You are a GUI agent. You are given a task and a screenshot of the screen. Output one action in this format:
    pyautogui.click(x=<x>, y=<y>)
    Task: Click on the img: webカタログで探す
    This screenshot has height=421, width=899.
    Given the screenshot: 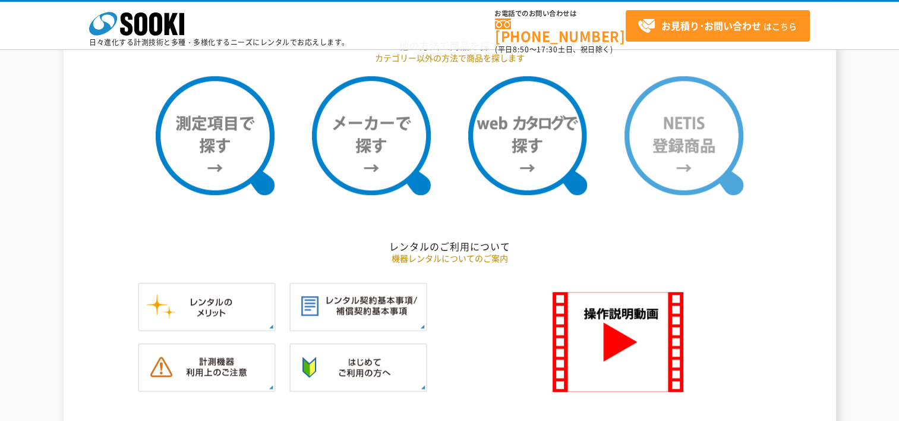 What is the action you would take?
    pyautogui.click(x=527, y=135)
    